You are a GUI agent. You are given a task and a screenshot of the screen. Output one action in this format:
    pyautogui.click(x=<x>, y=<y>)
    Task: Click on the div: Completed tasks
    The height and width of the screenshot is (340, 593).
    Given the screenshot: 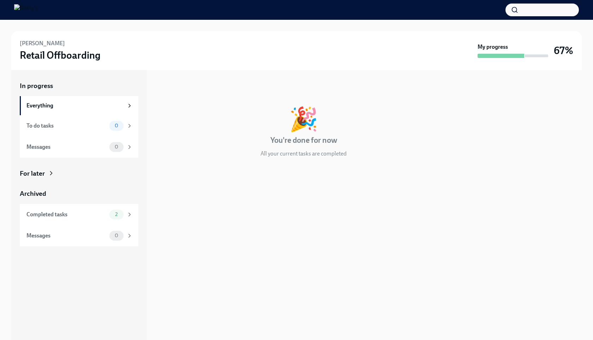 What is the action you would take?
    pyautogui.click(x=66, y=214)
    